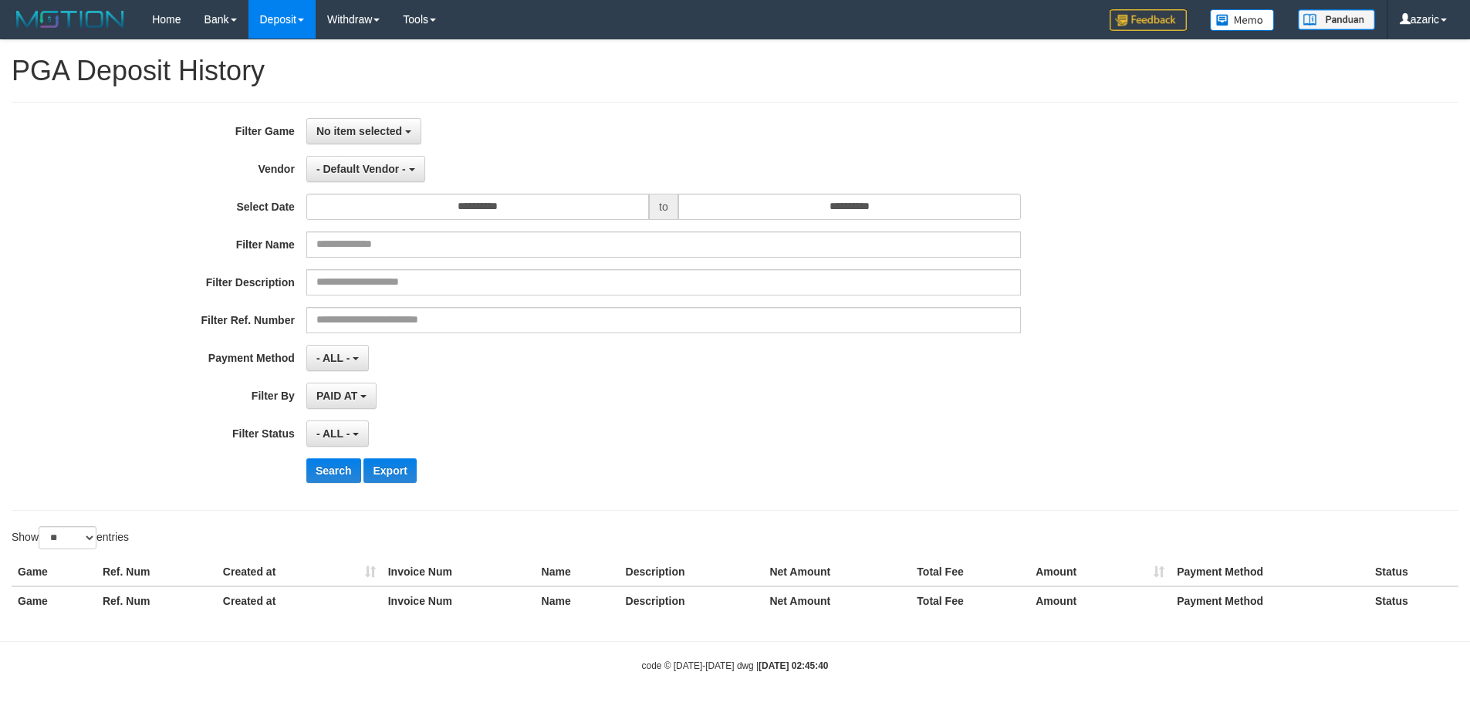  Describe the element at coordinates (1149, 20) in the screenshot. I see `img: Feedback.jpg` at that location.